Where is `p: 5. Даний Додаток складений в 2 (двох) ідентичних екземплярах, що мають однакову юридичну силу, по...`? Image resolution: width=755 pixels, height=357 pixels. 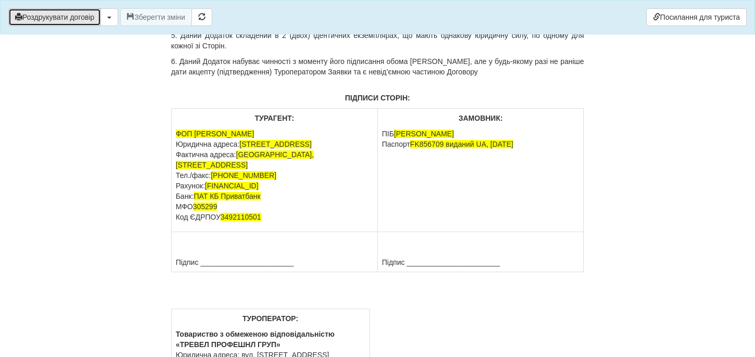 p: 5. Даний Додаток складений в 2 (двох) ідентичних екземплярах, що мають однакову юридичну силу, по... is located at coordinates (378, 41).